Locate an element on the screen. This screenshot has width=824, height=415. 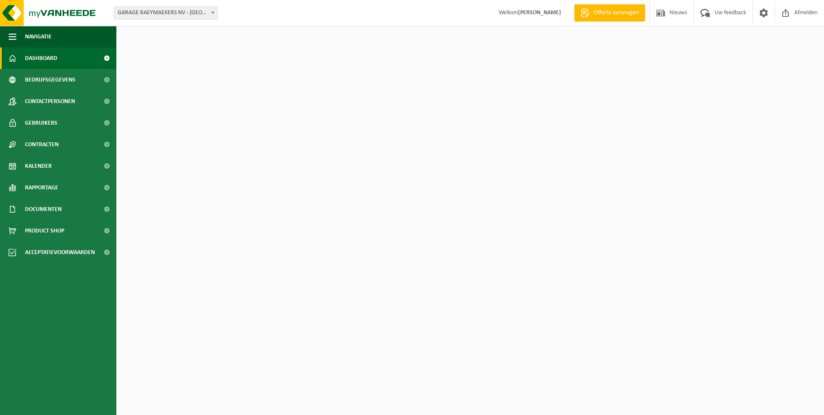
span: Dashboard is located at coordinates (41, 58).